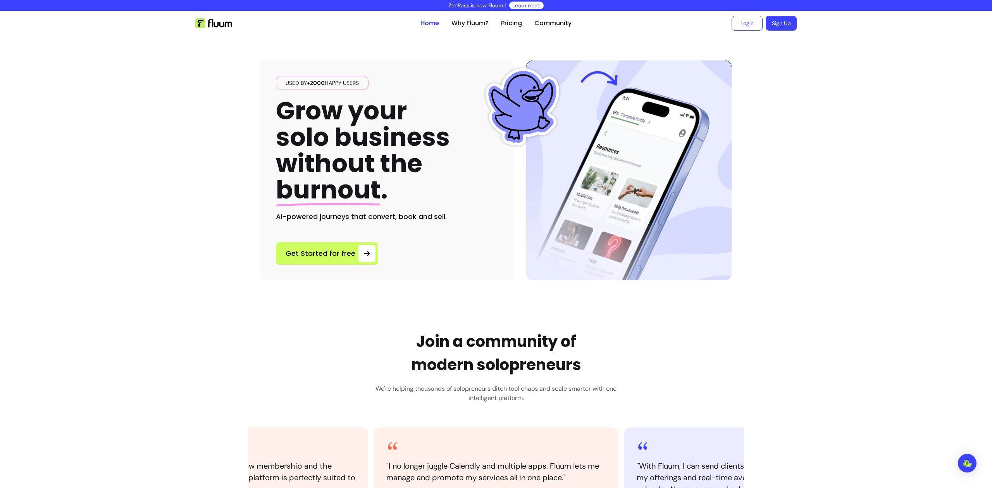 The width and height of the screenshot is (992, 488). I want to click on blockquote: " I no longer juggle Calendly and multiple apps. Fluum lets me manage and promote my services all..., so click(496, 472).